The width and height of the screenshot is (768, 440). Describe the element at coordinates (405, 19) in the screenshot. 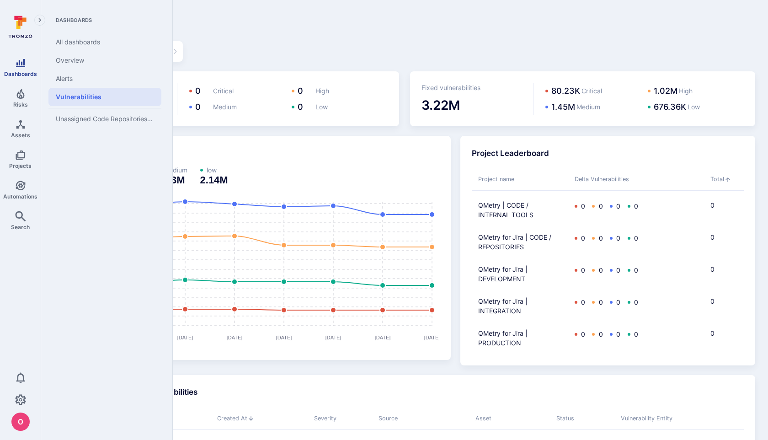

I see `h1: Vulnerabilities` at that location.